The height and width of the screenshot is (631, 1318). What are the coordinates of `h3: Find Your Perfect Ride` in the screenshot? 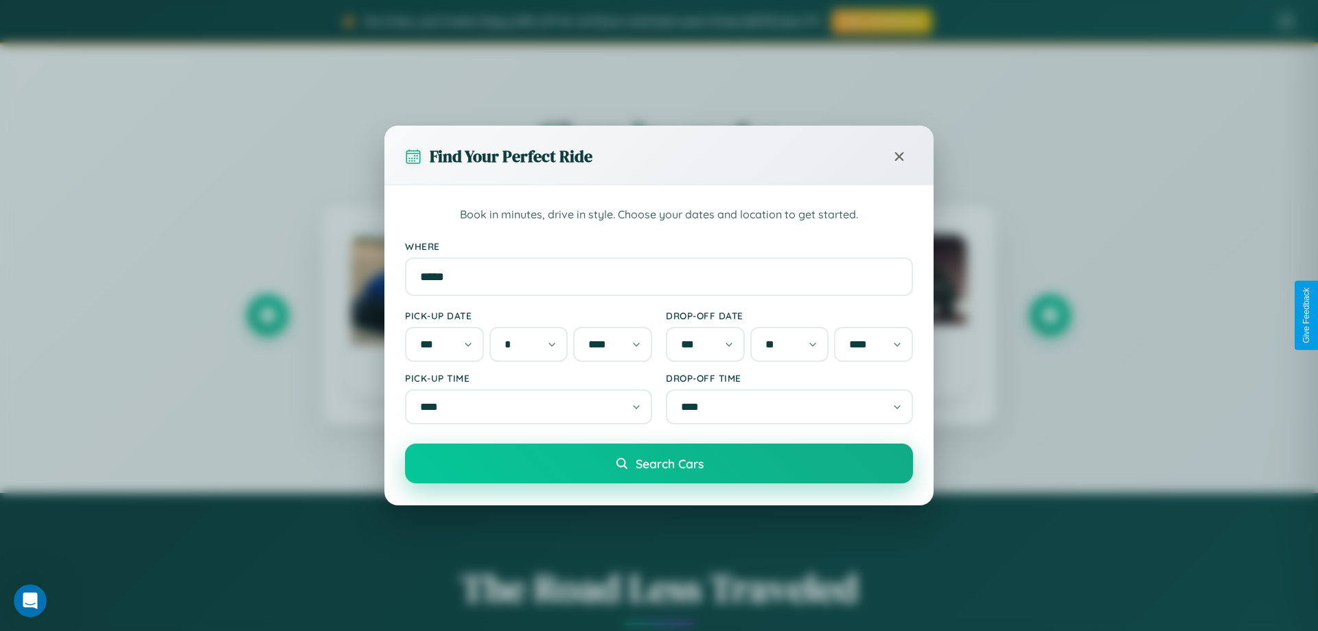 It's located at (511, 156).